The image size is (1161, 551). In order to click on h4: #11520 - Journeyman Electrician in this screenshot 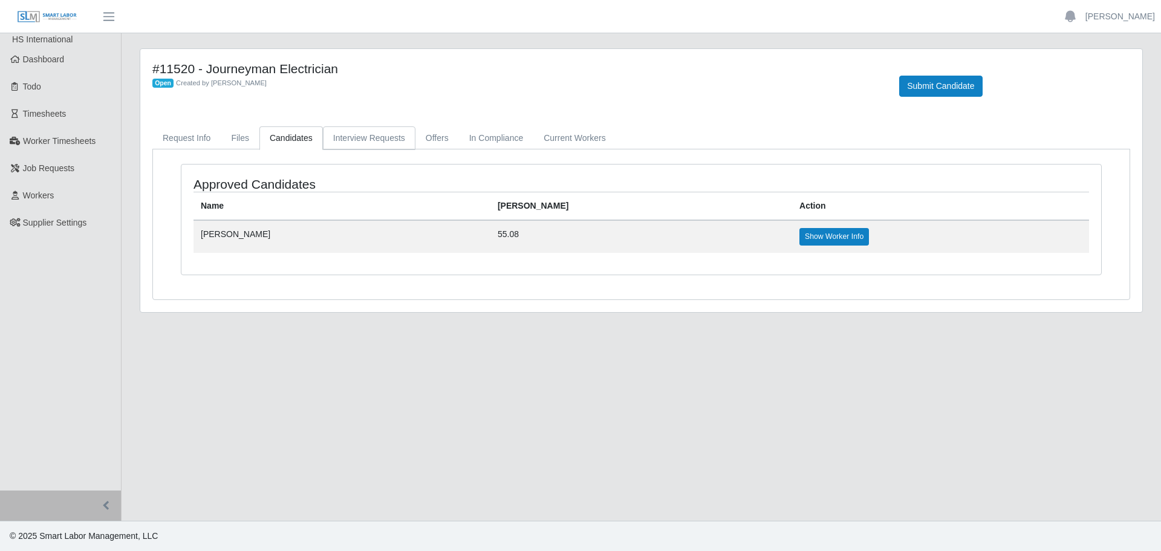, I will do `click(517, 68)`.